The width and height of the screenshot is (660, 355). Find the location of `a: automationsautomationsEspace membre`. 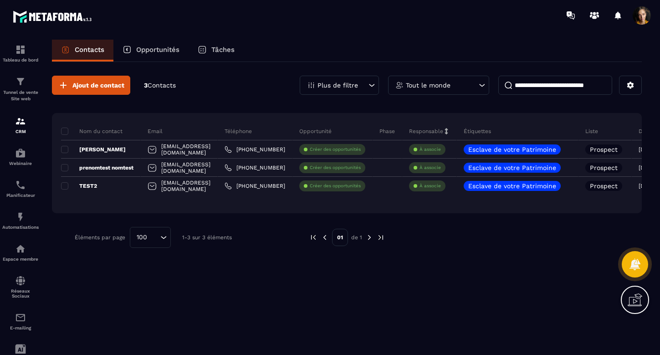

a: automationsautomationsEspace membre is located at coordinates (21, 252).